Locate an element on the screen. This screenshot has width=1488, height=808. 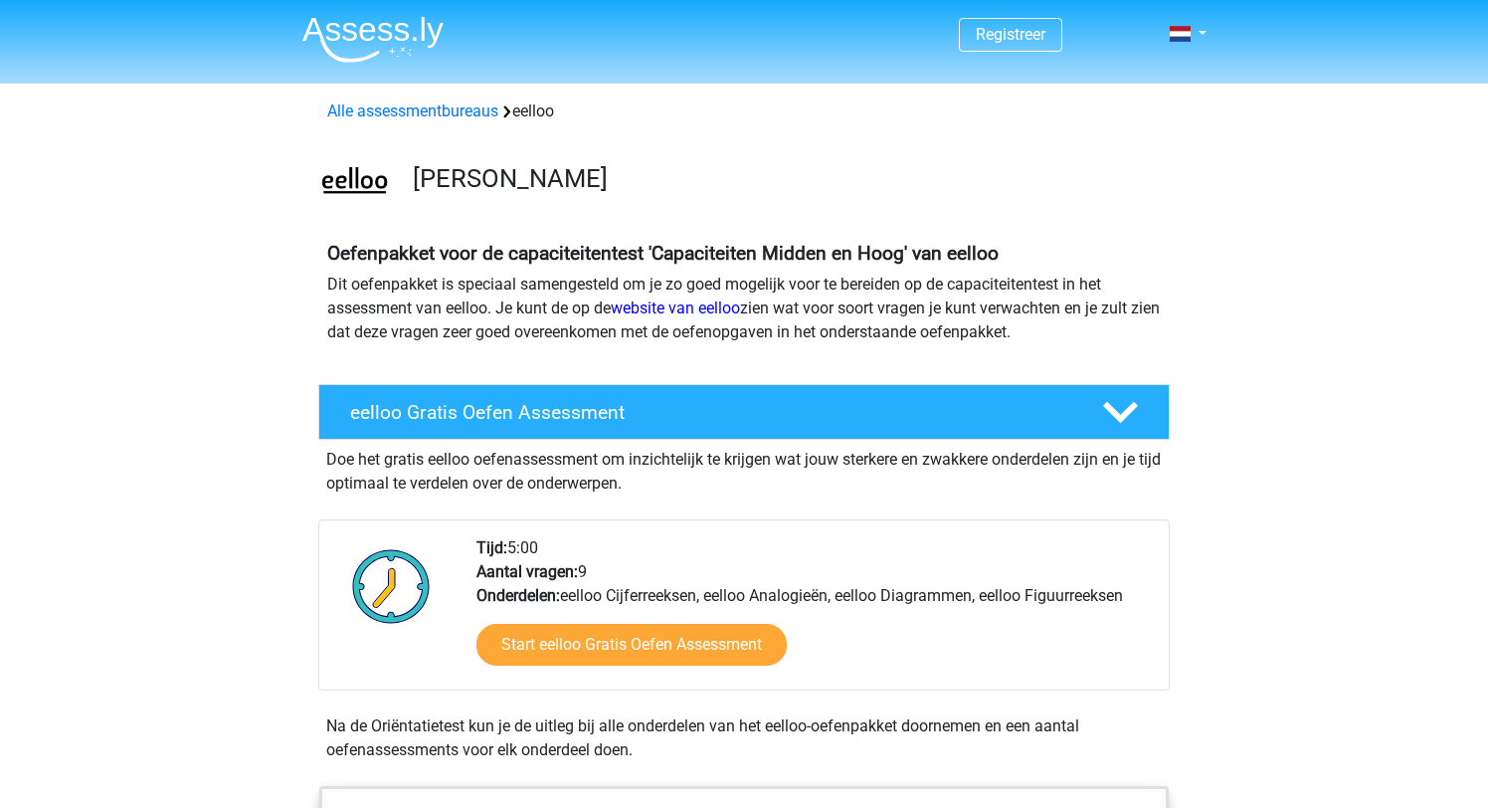
h4: eelloo Gratis Oefen Assessment is located at coordinates (710, 412).